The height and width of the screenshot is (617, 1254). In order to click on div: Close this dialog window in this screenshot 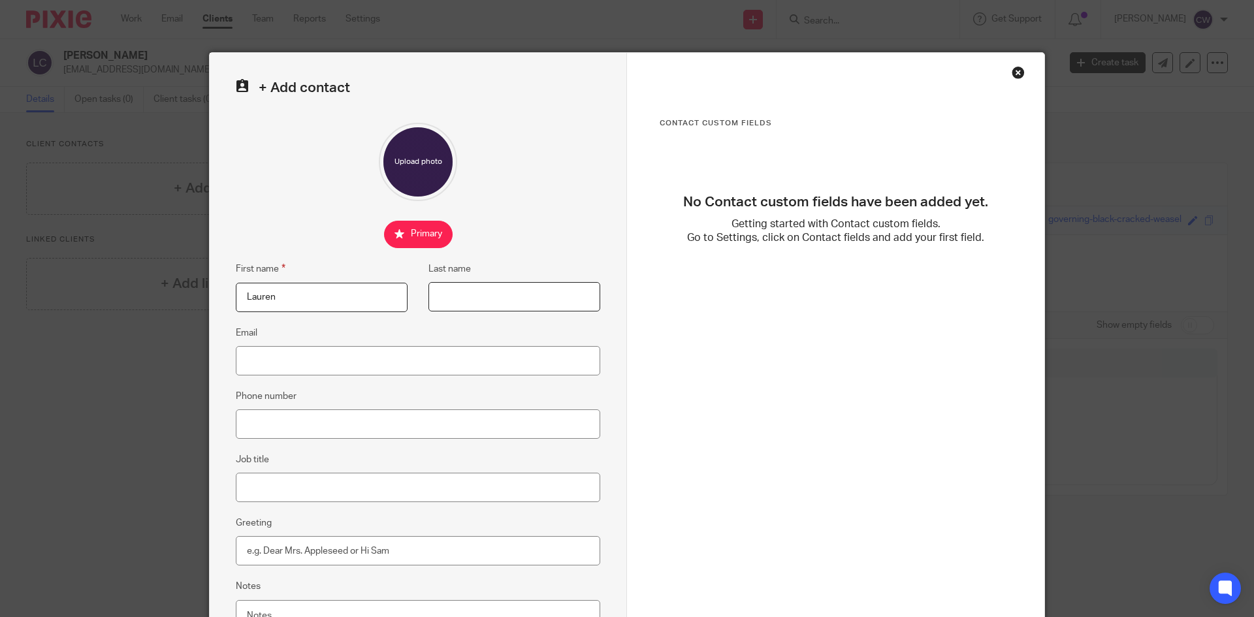, I will do `click(1018, 72)`.